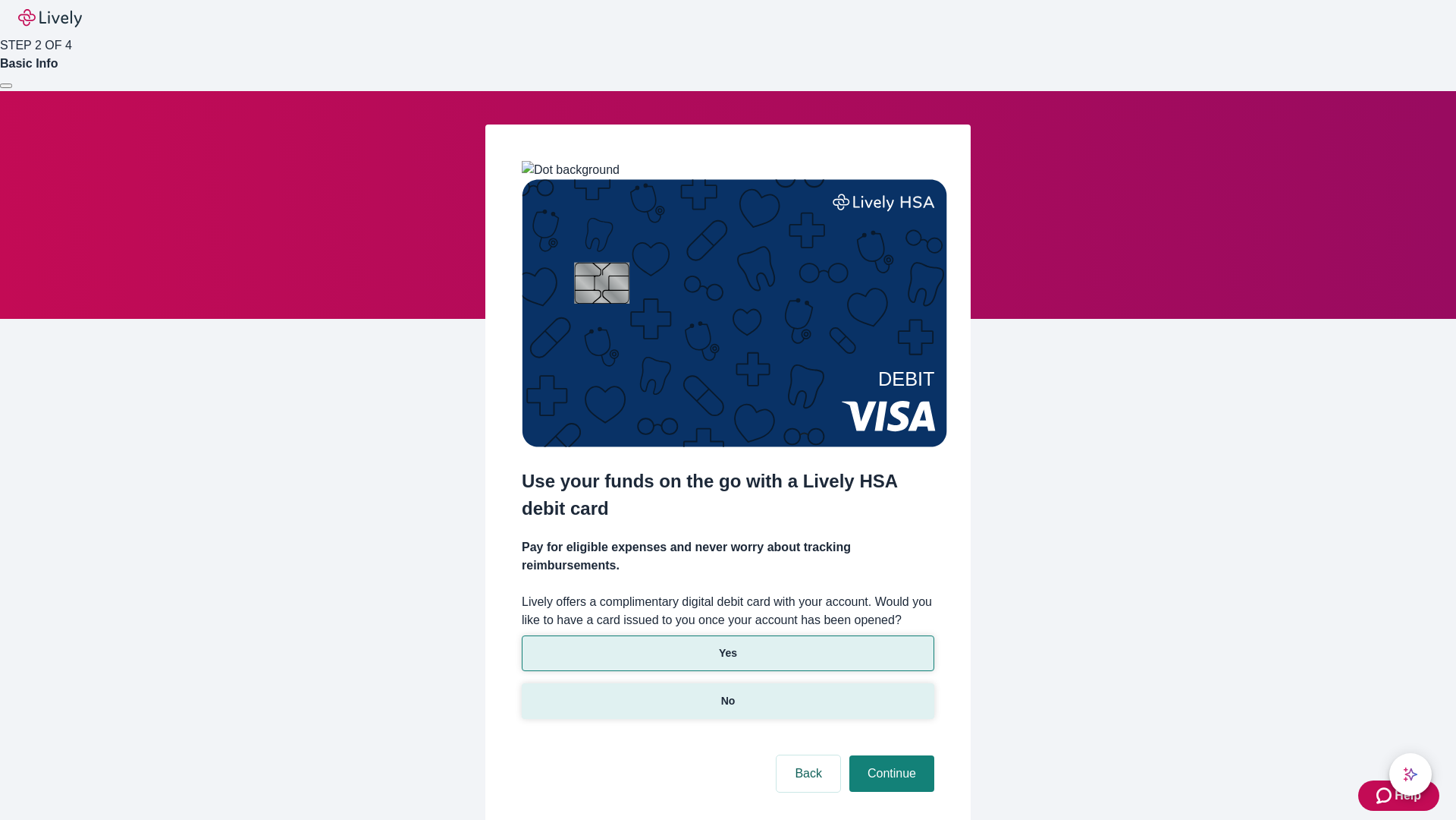 The image size is (1456, 820). Describe the element at coordinates (728, 495) in the screenshot. I see `h2: Use your funds on the go with a Lively HSA debit card` at that location.